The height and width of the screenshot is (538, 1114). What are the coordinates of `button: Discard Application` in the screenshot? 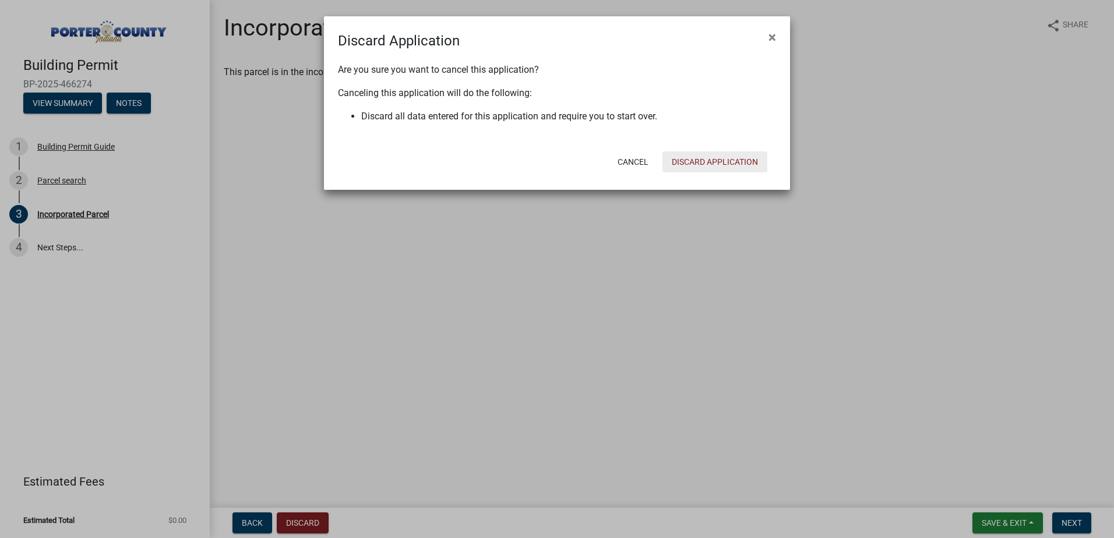 It's located at (715, 162).